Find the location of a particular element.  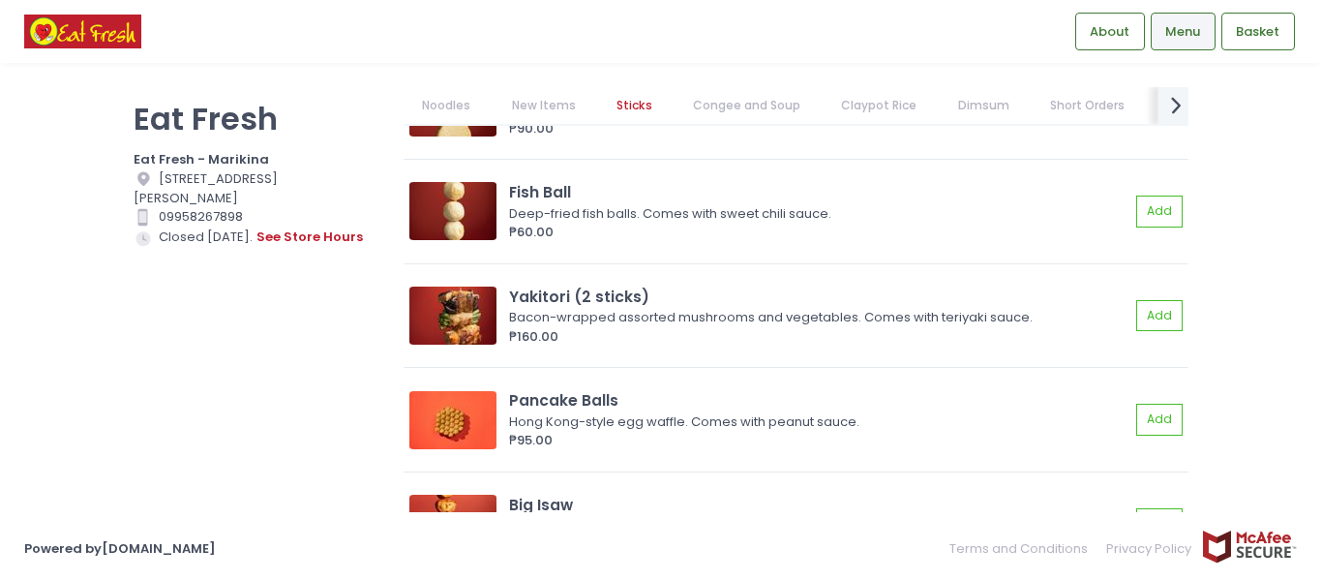

div: ₱160.00 is located at coordinates (819, 337).